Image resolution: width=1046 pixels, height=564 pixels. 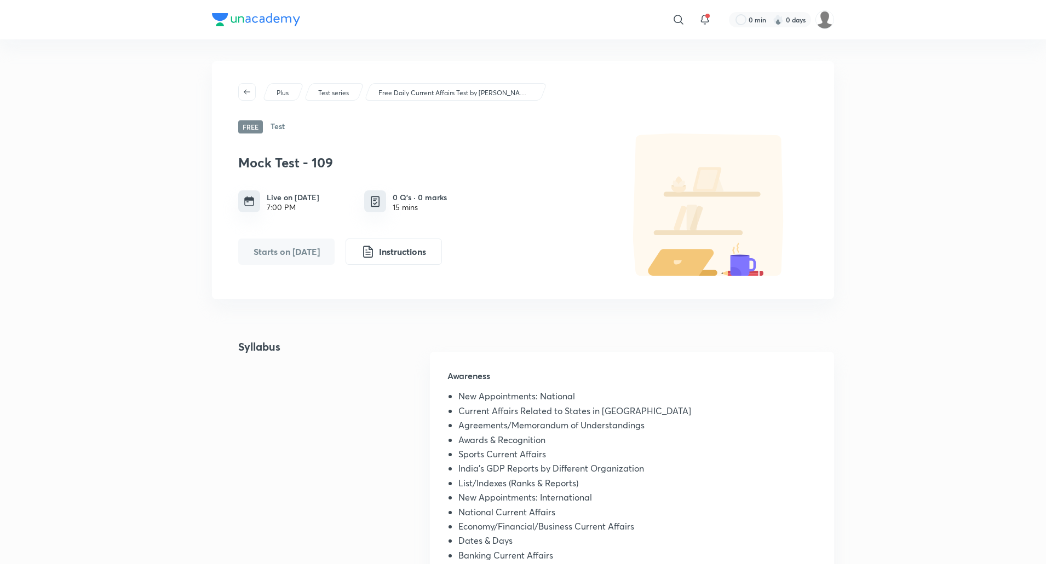 I want to click on button: Instructions, so click(x=394, y=252).